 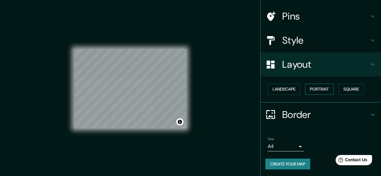 I want to click on button: Portrait, so click(x=319, y=89).